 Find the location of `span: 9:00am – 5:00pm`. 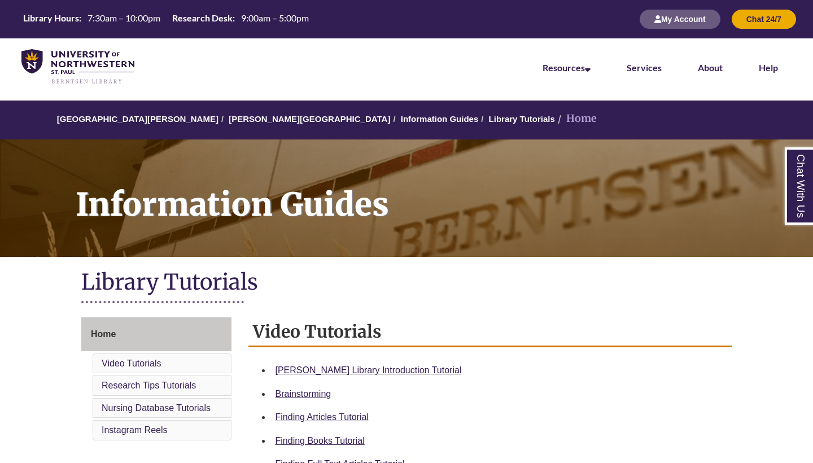

span: 9:00am – 5:00pm is located at coordinates (275, 18).